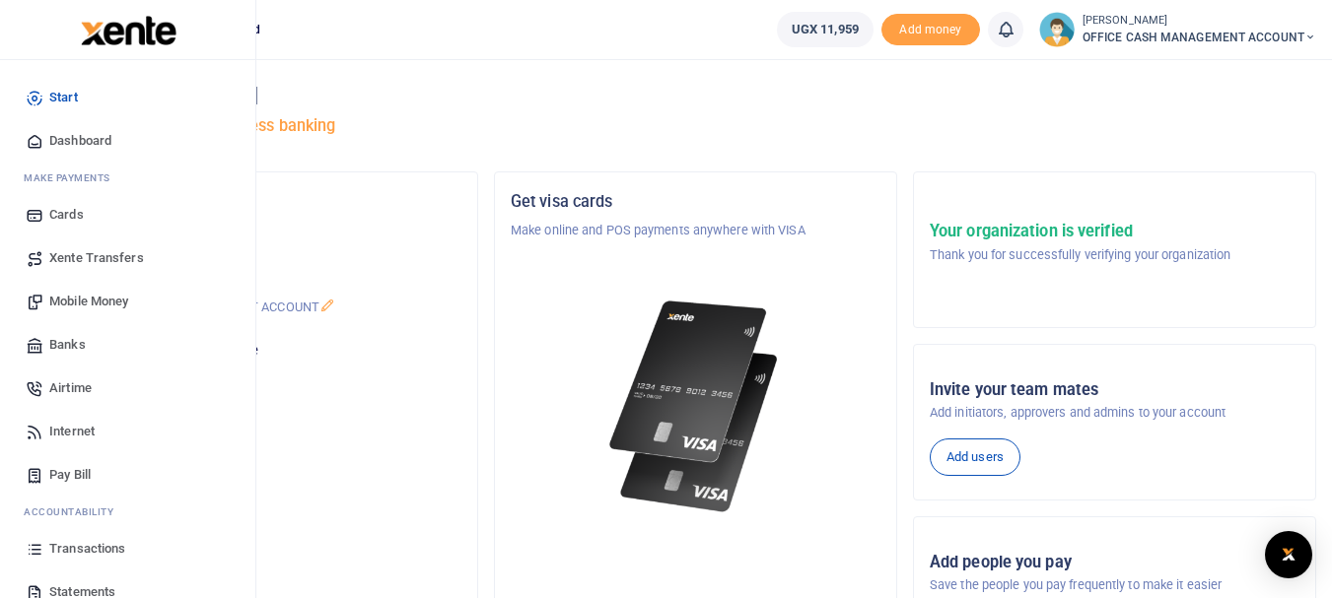 This screenshot has width=1332, height=598. What do you see at coordinates (930, 30) in the screenshot?
I see `span: Add money` at bounding box center [930, 30].